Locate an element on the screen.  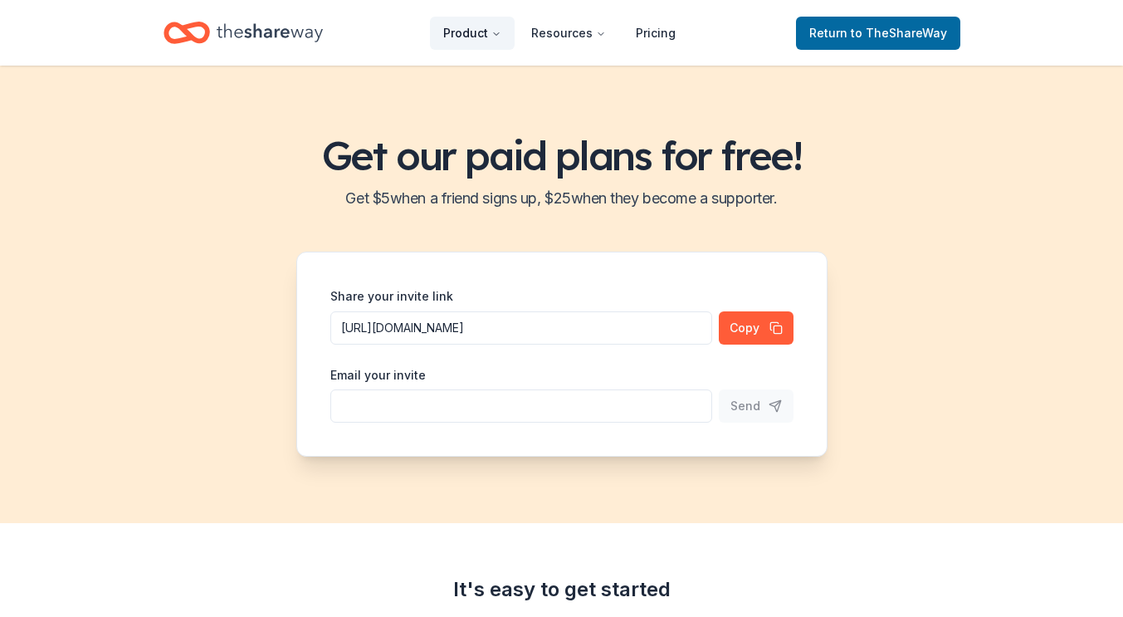
label: Share your invite link is located at coordinates (392, 296).